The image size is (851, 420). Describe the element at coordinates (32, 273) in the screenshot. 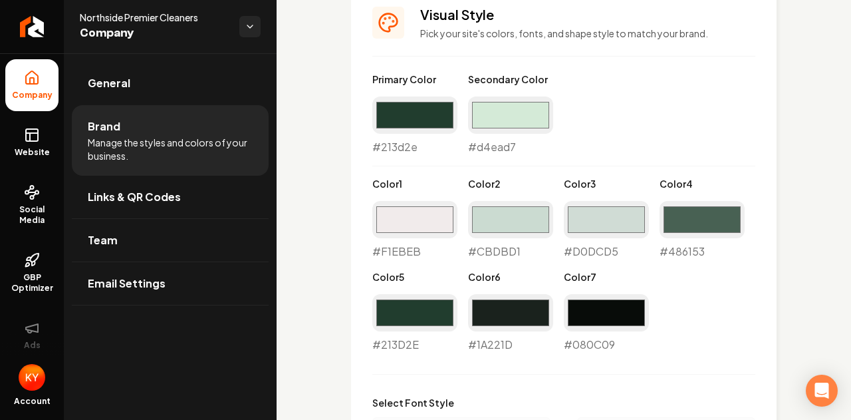

I see `a: GBP Optimizer` at that location.